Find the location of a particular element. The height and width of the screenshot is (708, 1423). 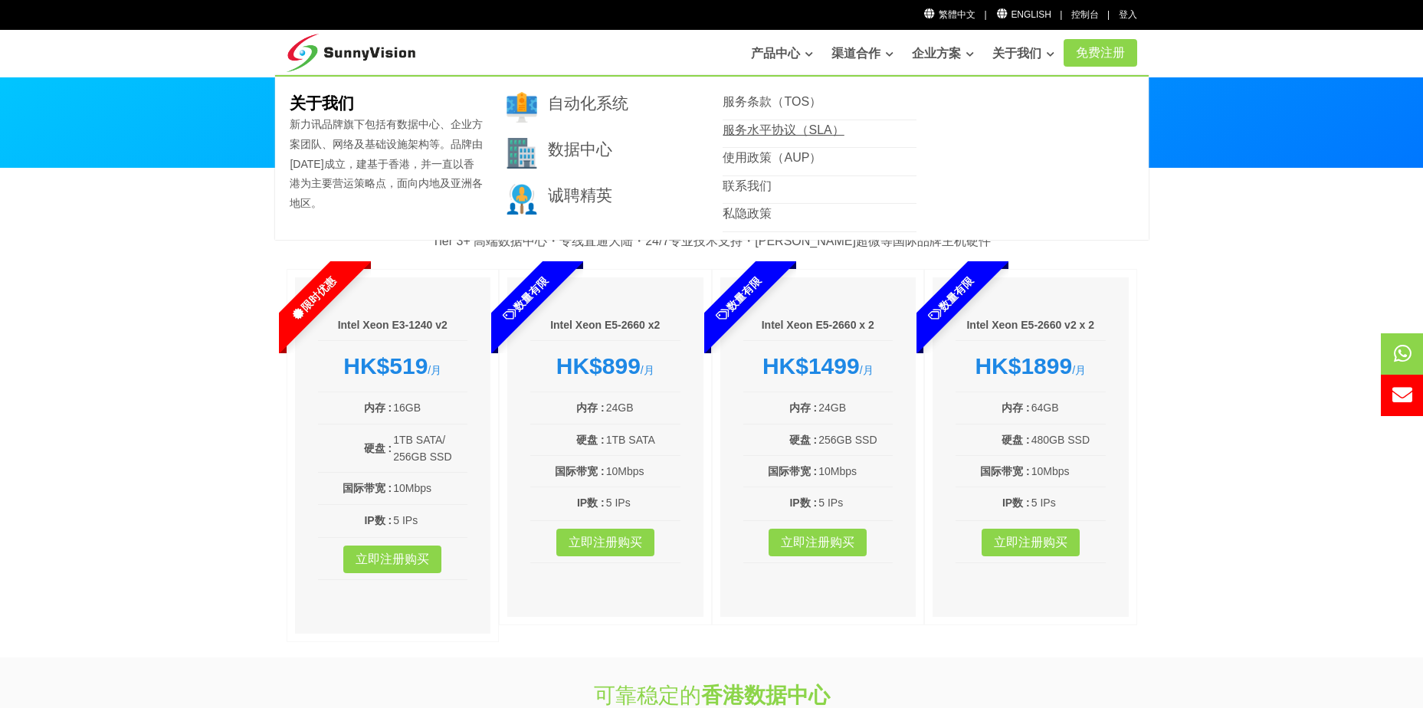

h6: Intel Xeon E5-2660 v2 x 2 is located at coordinates (1030, 326).